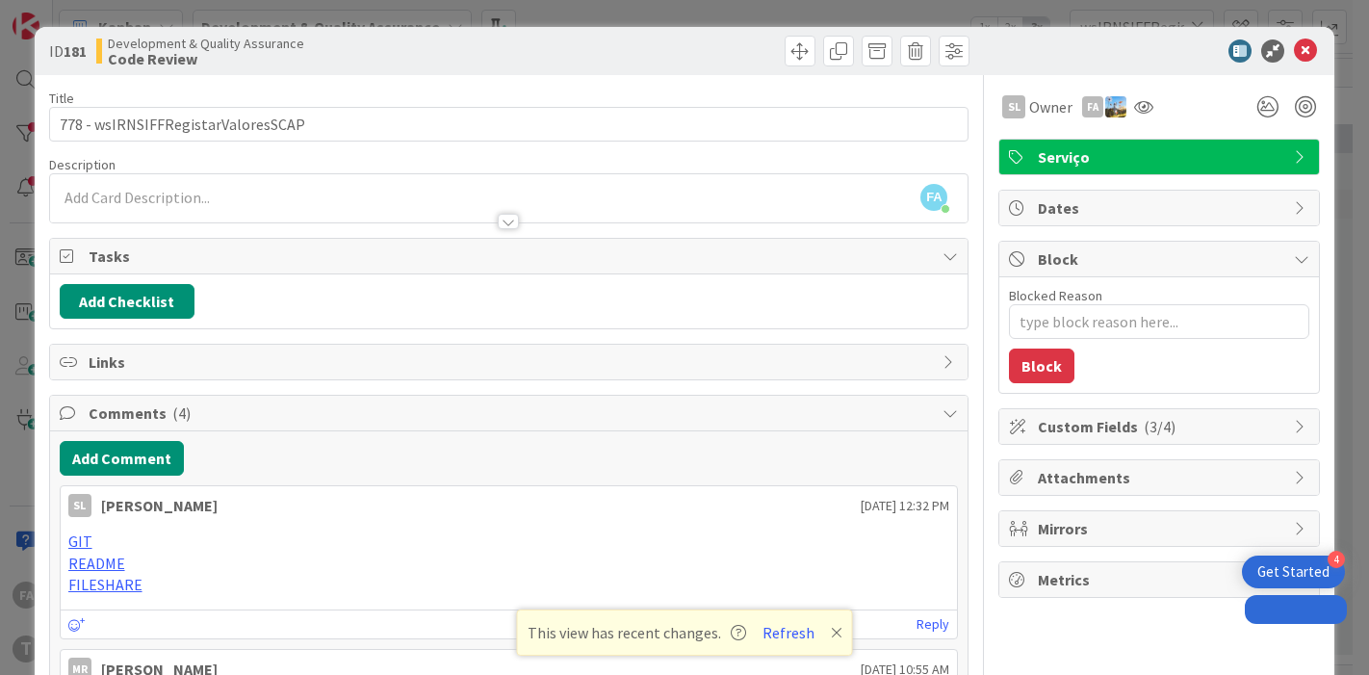 The image size is (1369, 675). I want to click on button: Block, so click(1042, 366).